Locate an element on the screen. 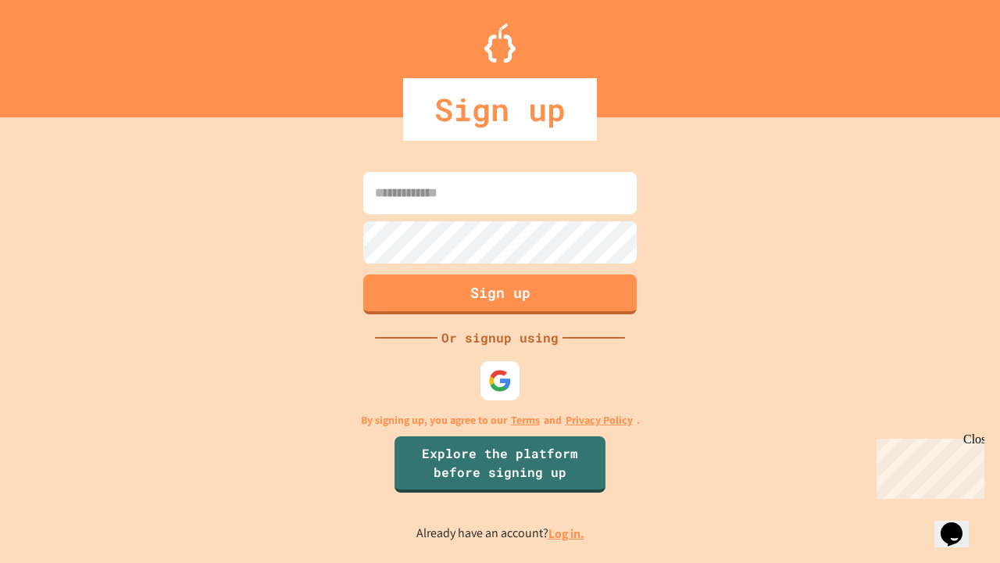 This screenshot has height=563, width=1000. a: Privacy Policy is located at coordinates (599, 420).